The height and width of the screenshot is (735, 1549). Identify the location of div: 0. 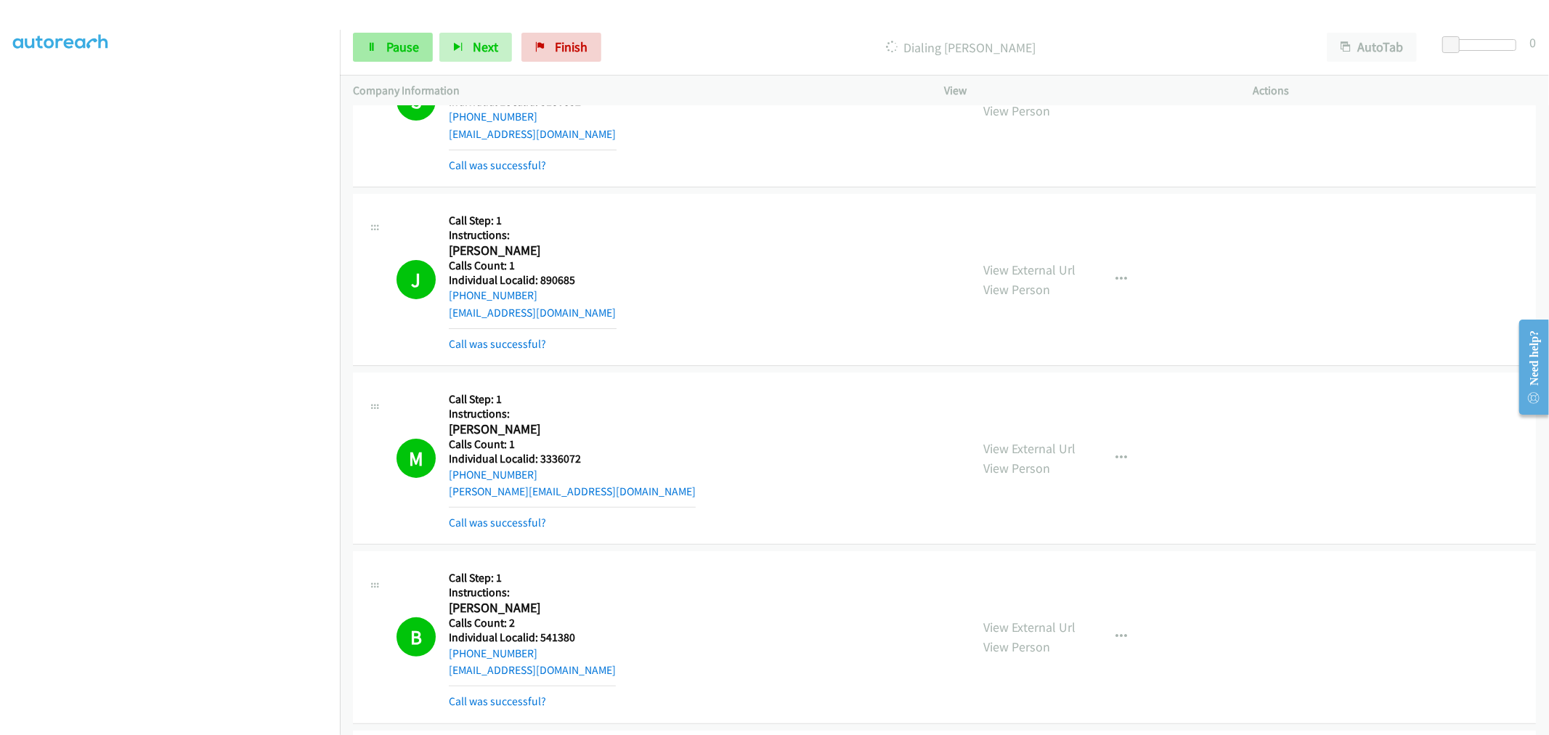
(1532, 42).